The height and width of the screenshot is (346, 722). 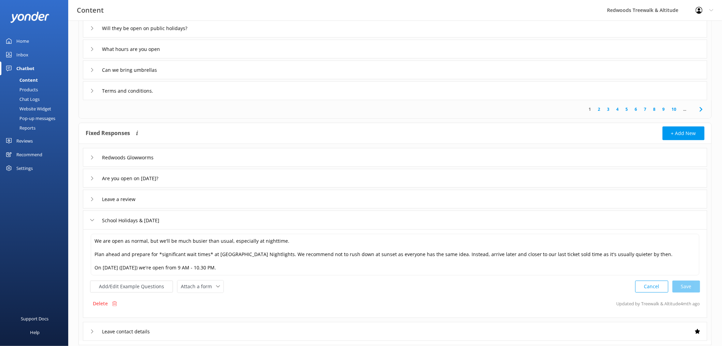 What do you see at coordinates (646, 109) in the screenshot?
I see `a: 7` at bounding box center [646, 109].